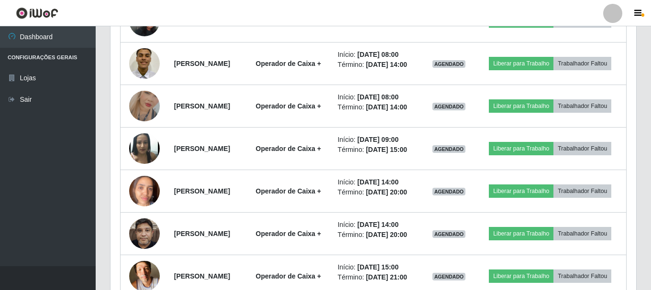 The image size is (651, 290). I want to click on img: 1742847882659.jpeg, so click(144, 233).